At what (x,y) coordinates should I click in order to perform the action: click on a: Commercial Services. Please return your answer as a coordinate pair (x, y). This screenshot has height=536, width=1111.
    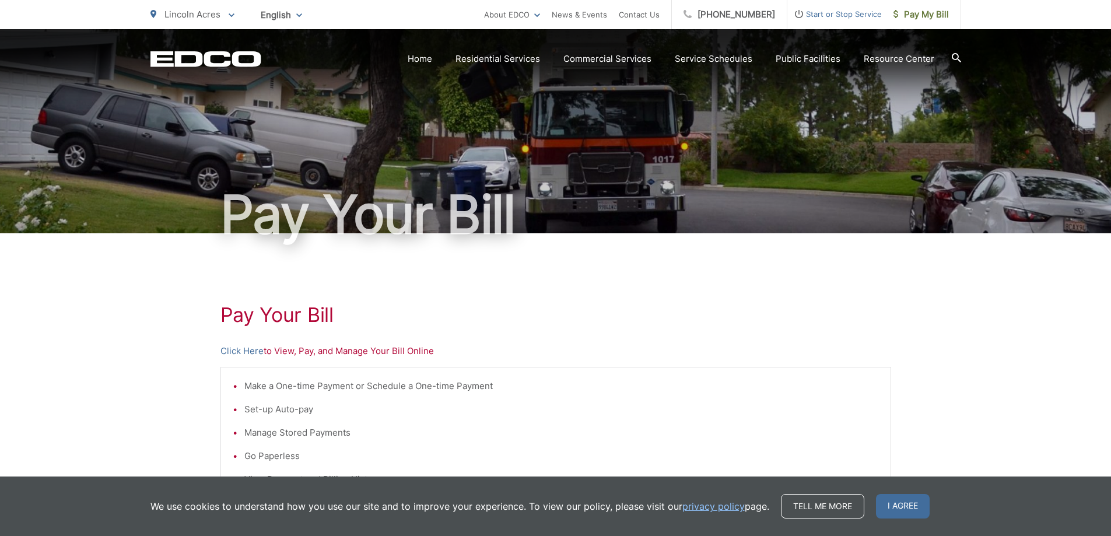
    Looking at the image, I should click on (607, 59).